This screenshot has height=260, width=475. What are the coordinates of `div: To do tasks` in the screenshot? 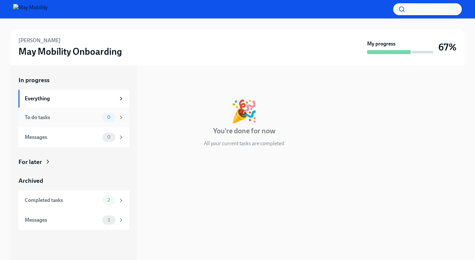 It's located at (62, 118).